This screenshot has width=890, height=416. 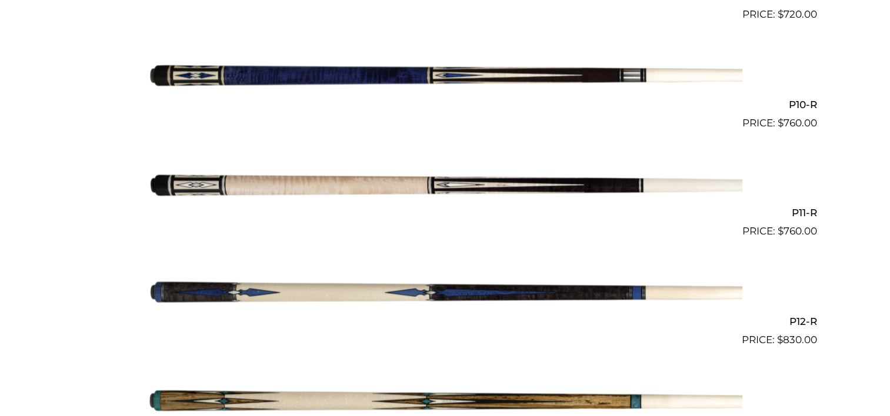 I want to click on a: P11-R $760.00, so click(x=445, y=188).